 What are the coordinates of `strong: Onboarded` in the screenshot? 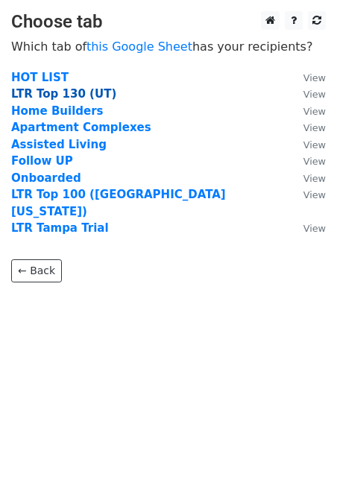 It's located at (46, 178).